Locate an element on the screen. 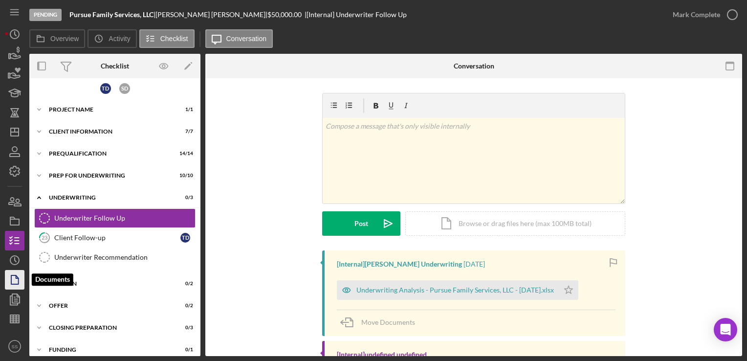 This screenshot has height=361, width=747. div: Underwriting is located at coordinates (109, 198).